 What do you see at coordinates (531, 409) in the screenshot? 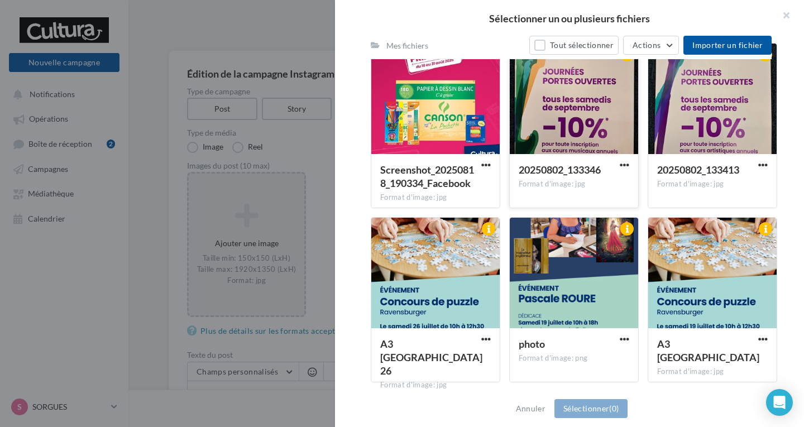
I see `button: Annuler` at bounding box center [531, 409].